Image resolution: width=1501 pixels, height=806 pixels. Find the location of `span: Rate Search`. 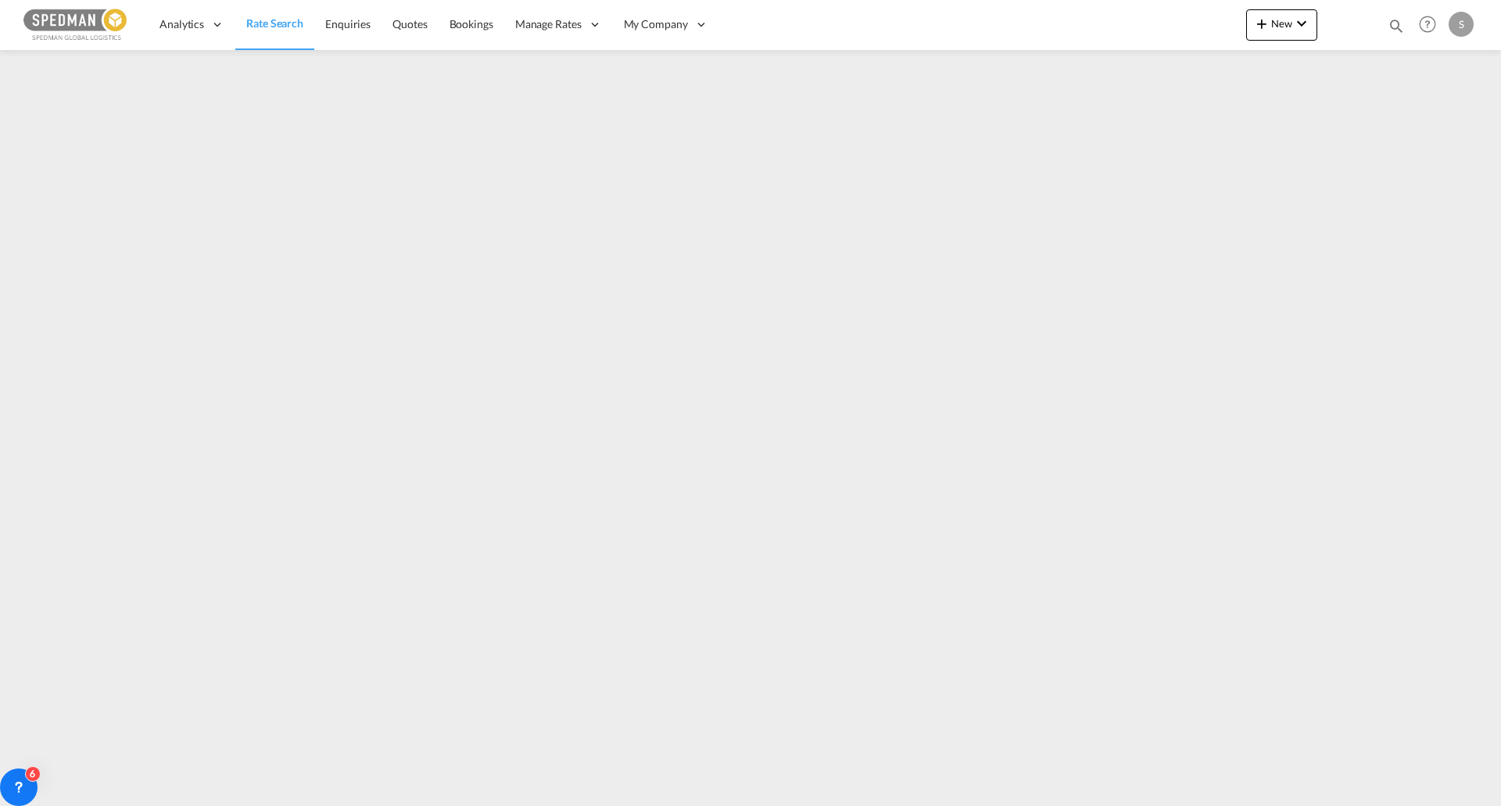

span: Rate Search is located at coordinates (274, 23).